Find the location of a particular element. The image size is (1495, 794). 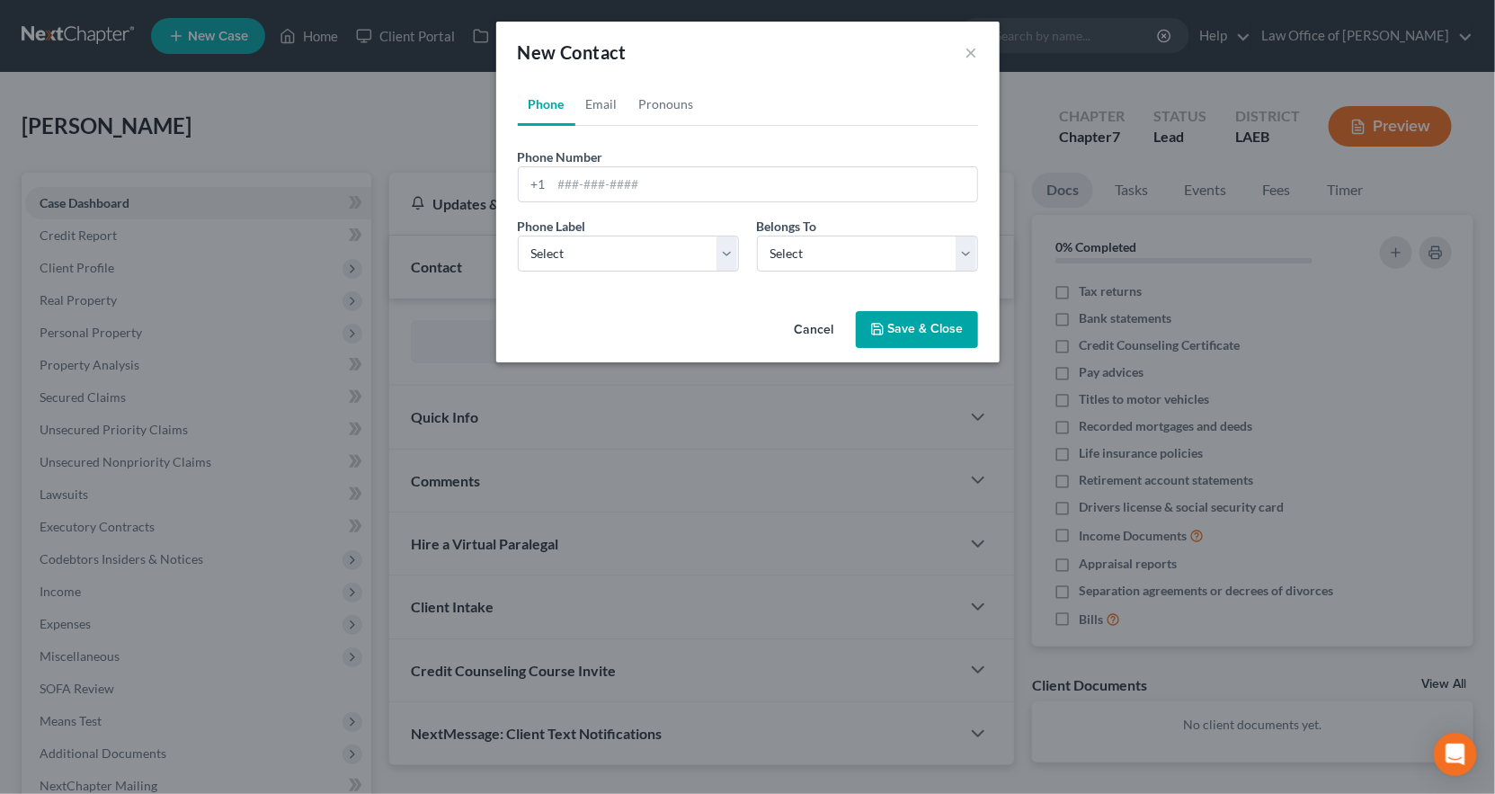

span: Phone Number is located at coordinates (560, 156).